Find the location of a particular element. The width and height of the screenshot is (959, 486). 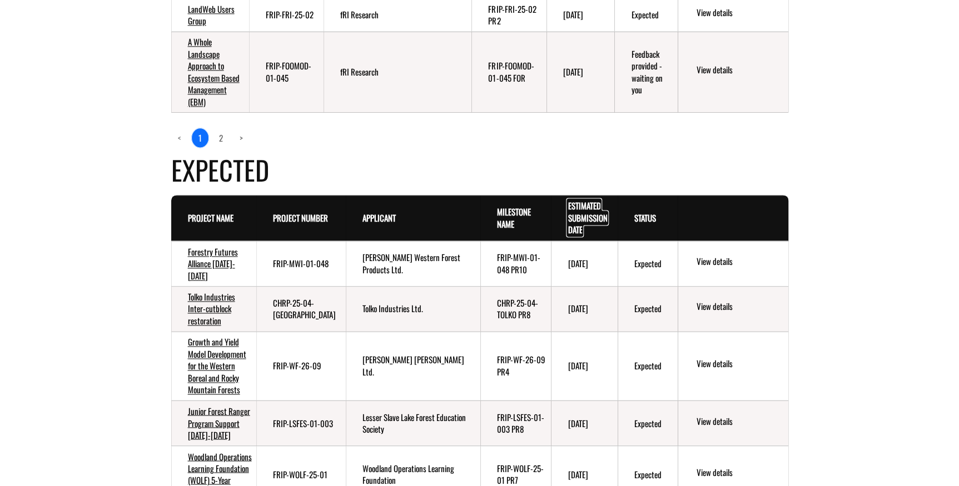

td: Tolko Industries Inter-cutblock restoration is located at coordinates (213, 308).